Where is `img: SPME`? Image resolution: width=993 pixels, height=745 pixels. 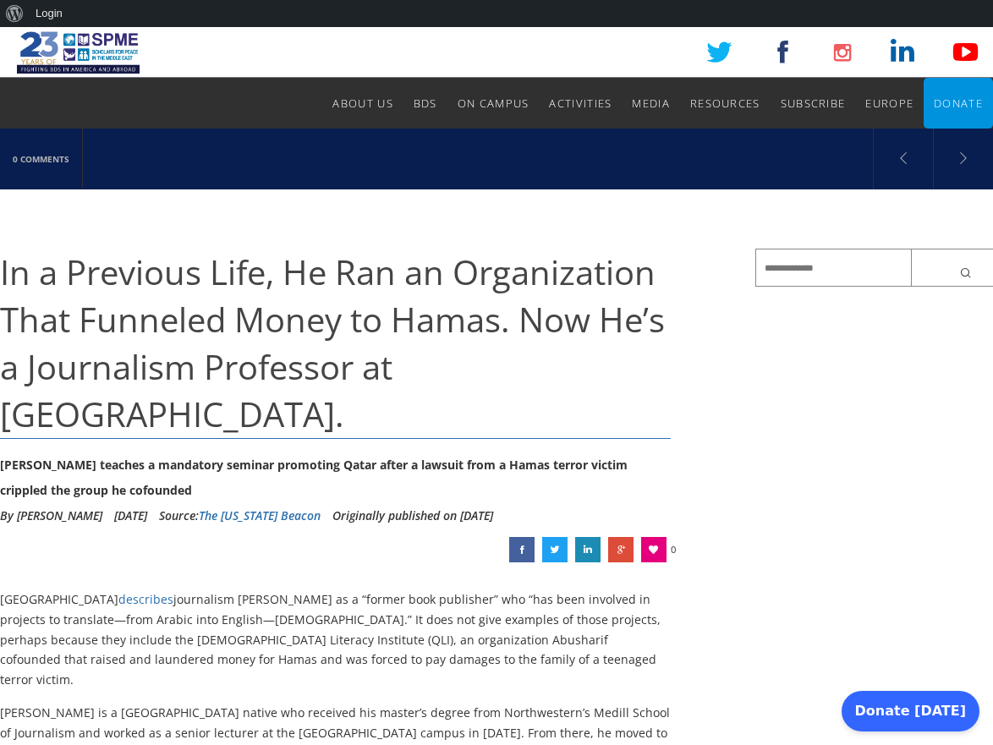 img: SPME is located at coordinates (78, 52).